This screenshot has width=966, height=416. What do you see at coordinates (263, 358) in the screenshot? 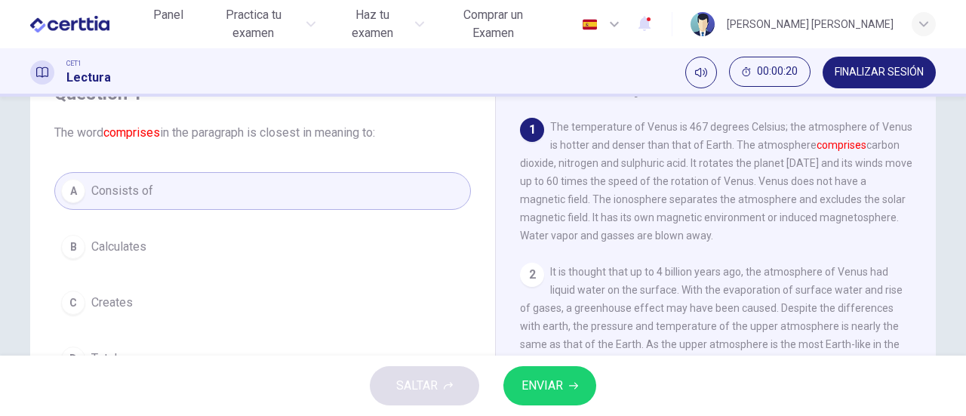
I see `button: DTotals` at bounding box center [263, 358].